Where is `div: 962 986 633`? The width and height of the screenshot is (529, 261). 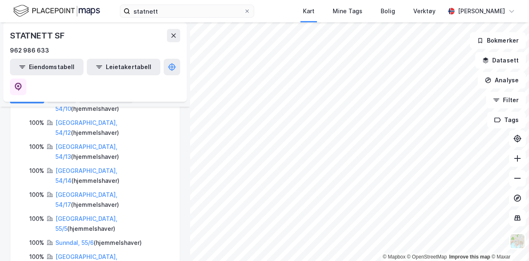
div: 962 986 633 is located at coordinates (29, 50).